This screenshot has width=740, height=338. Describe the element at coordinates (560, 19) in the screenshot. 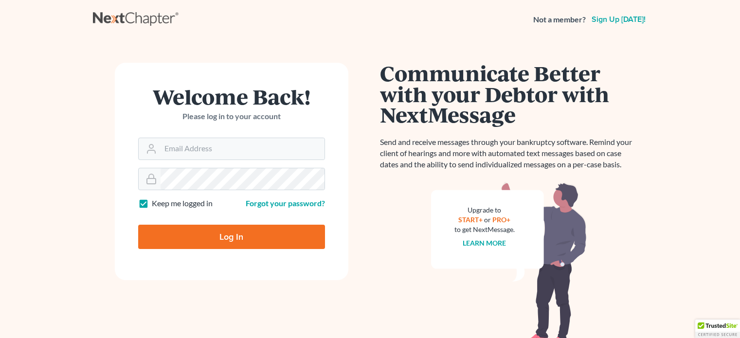

I see `strong: Not a member?` at that location.